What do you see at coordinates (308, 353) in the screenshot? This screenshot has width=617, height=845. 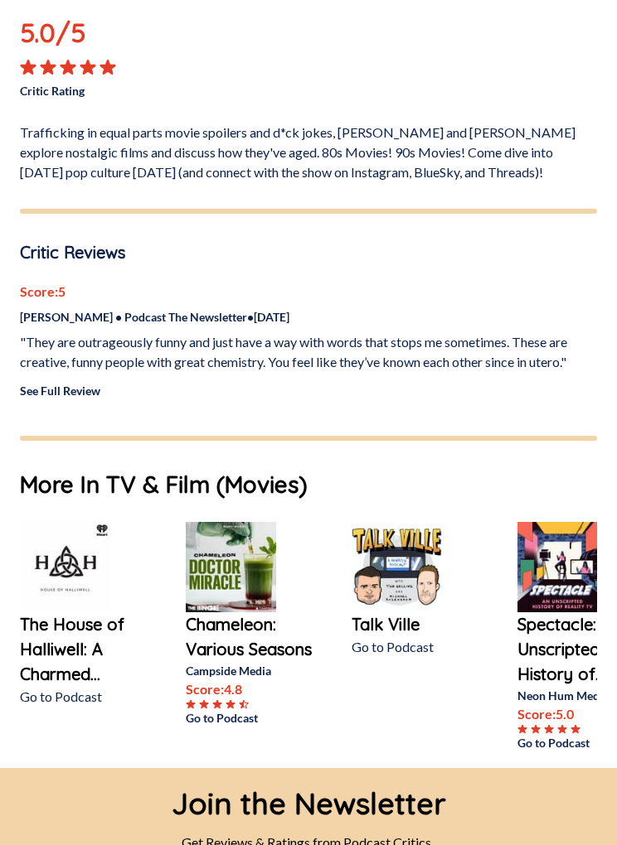 I see `p: "They are outrageously funny and just have a way with words that stops me sometimes. These are cr...` at bounding box center [308, 353].